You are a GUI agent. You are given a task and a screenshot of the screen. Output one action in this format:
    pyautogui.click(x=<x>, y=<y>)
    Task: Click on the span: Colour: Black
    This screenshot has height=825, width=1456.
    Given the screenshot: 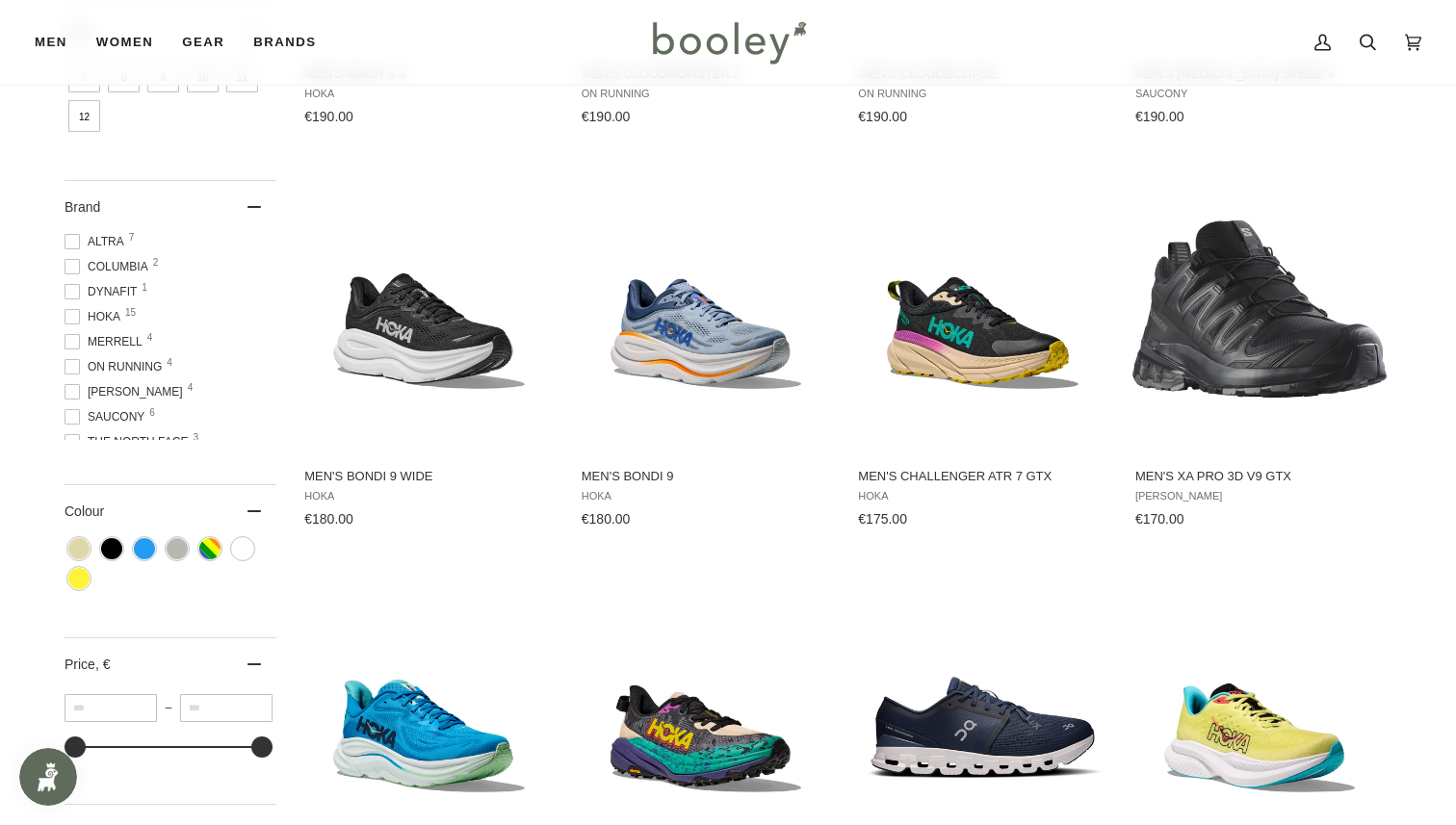 What is the action you would take?
    pyautogui.click(x=112, y=548)
    